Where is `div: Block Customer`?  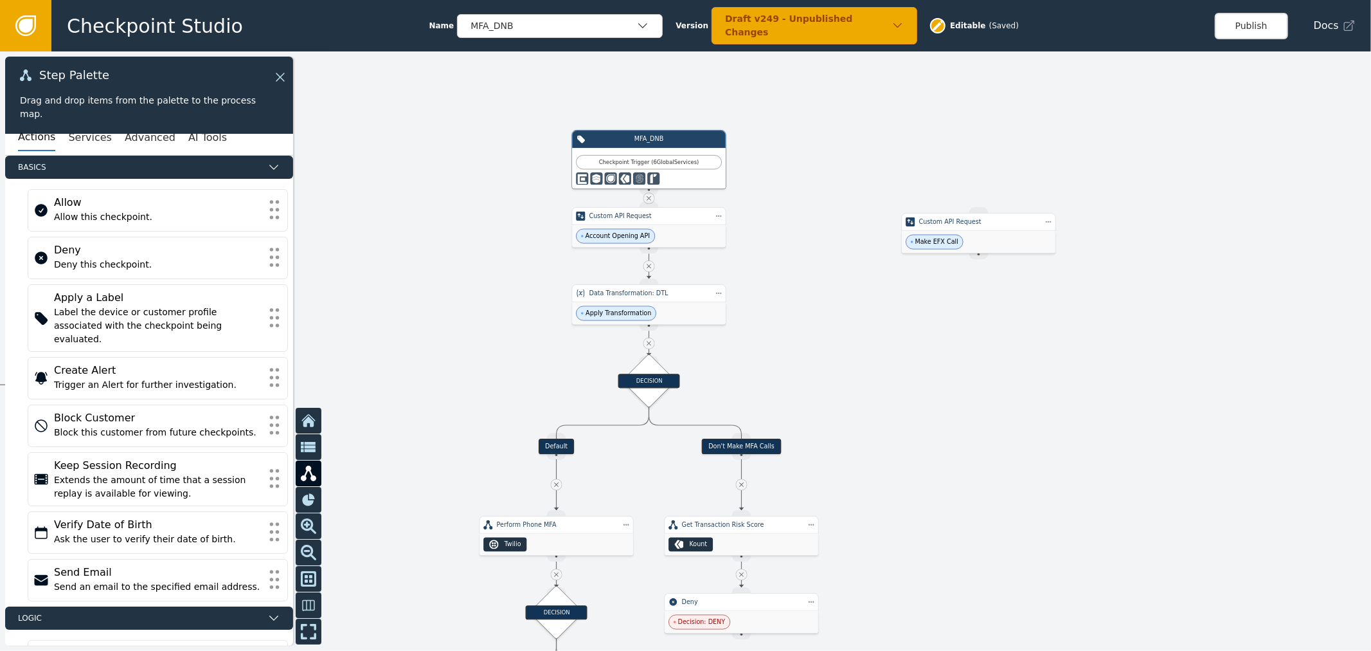
div: Block Customer is located at coordinates (157, 418).